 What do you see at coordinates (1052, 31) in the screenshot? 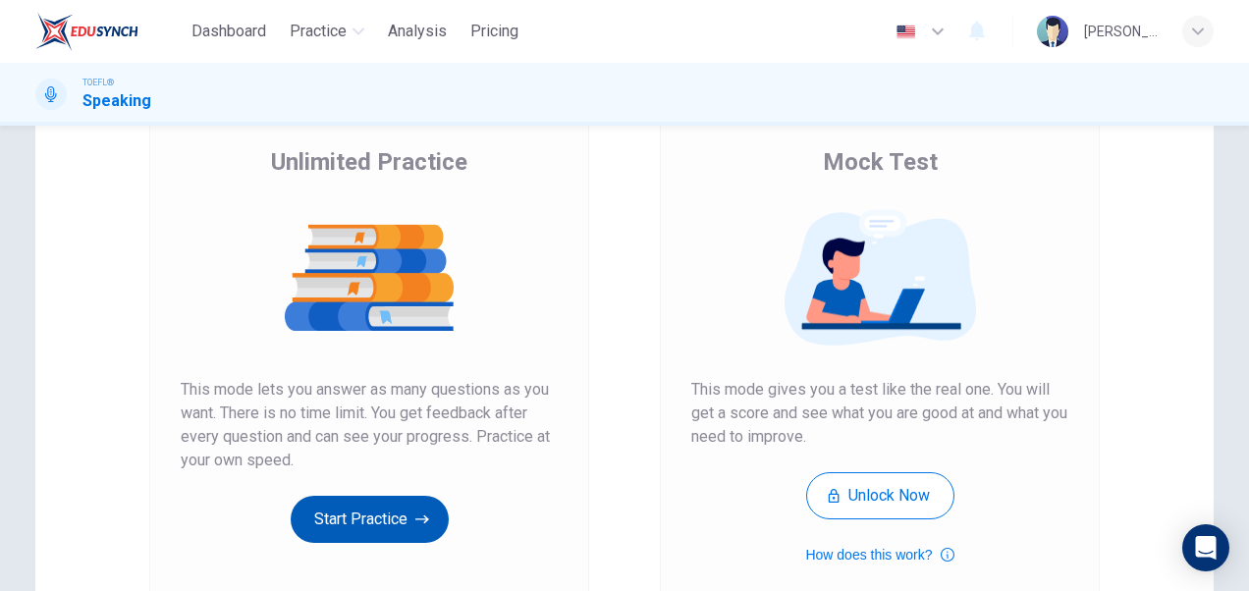
I see `img: Profile picture` at bounding box center [1052, 31].